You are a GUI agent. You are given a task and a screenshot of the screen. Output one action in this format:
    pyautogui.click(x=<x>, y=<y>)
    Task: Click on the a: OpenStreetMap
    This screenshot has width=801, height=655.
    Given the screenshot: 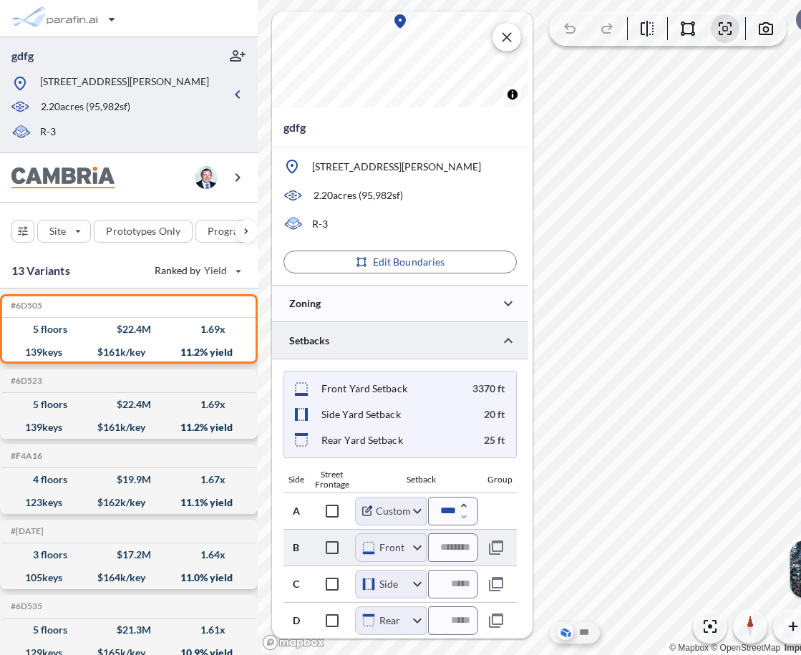 What is the action you would take?
    pyautogui.click(x=745, y=647)
    